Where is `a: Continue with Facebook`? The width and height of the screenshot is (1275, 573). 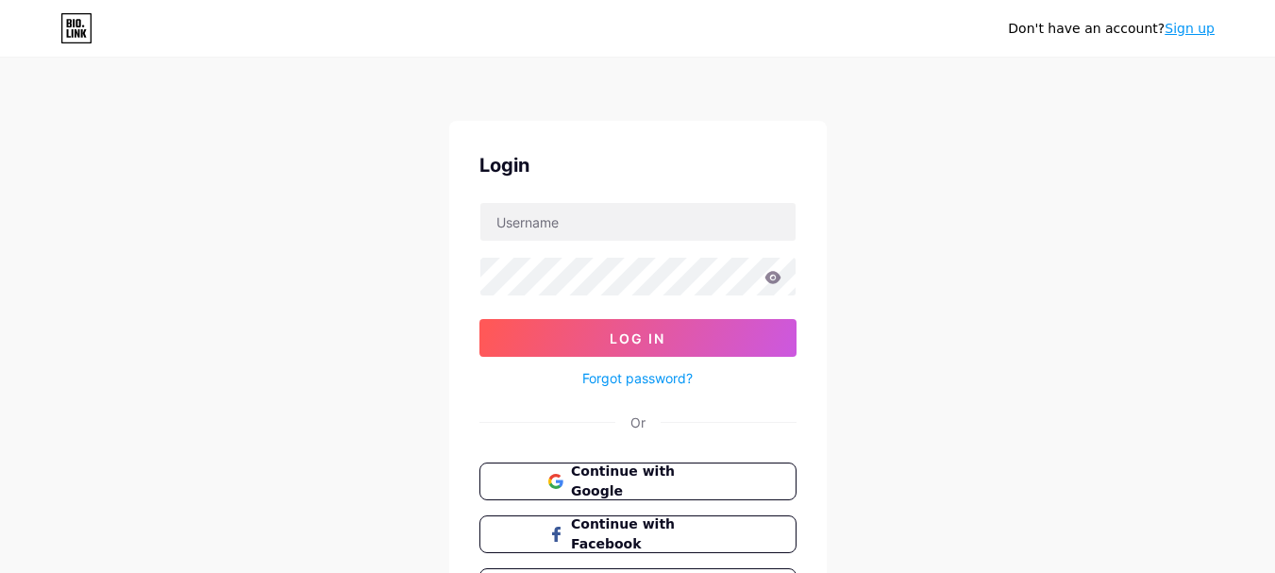
a: Continue with Facebook is located at coordinates (638, 534).